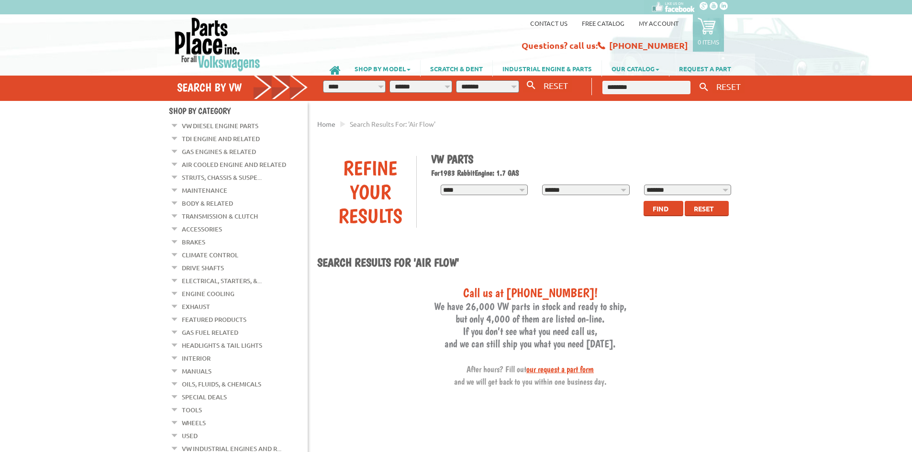 The width and height of the screenshot is (912, 452). I want to click on a: Tools, so click(192, 410).